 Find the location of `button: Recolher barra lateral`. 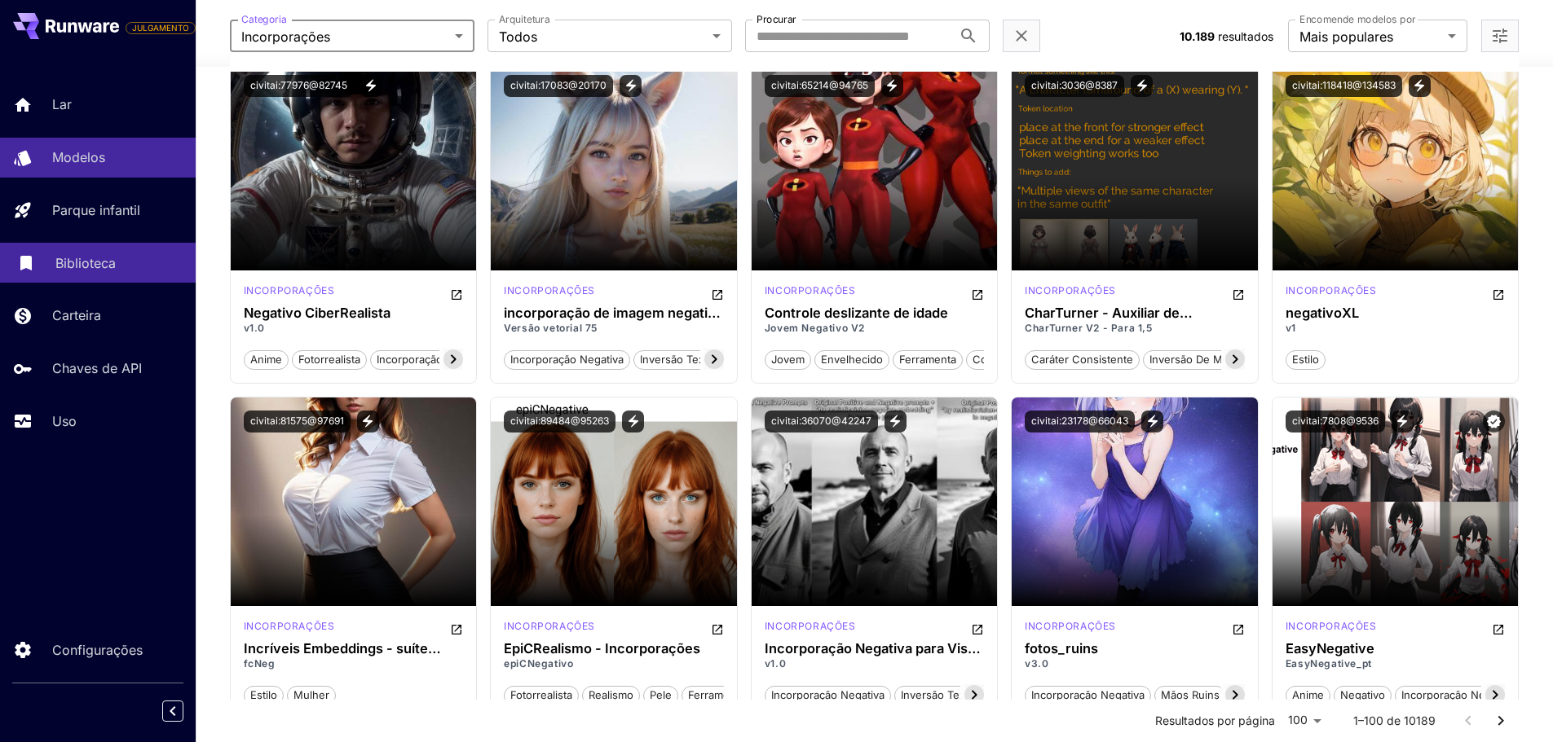

button: Recolher barra lateral is located at coordinates (173, 712).